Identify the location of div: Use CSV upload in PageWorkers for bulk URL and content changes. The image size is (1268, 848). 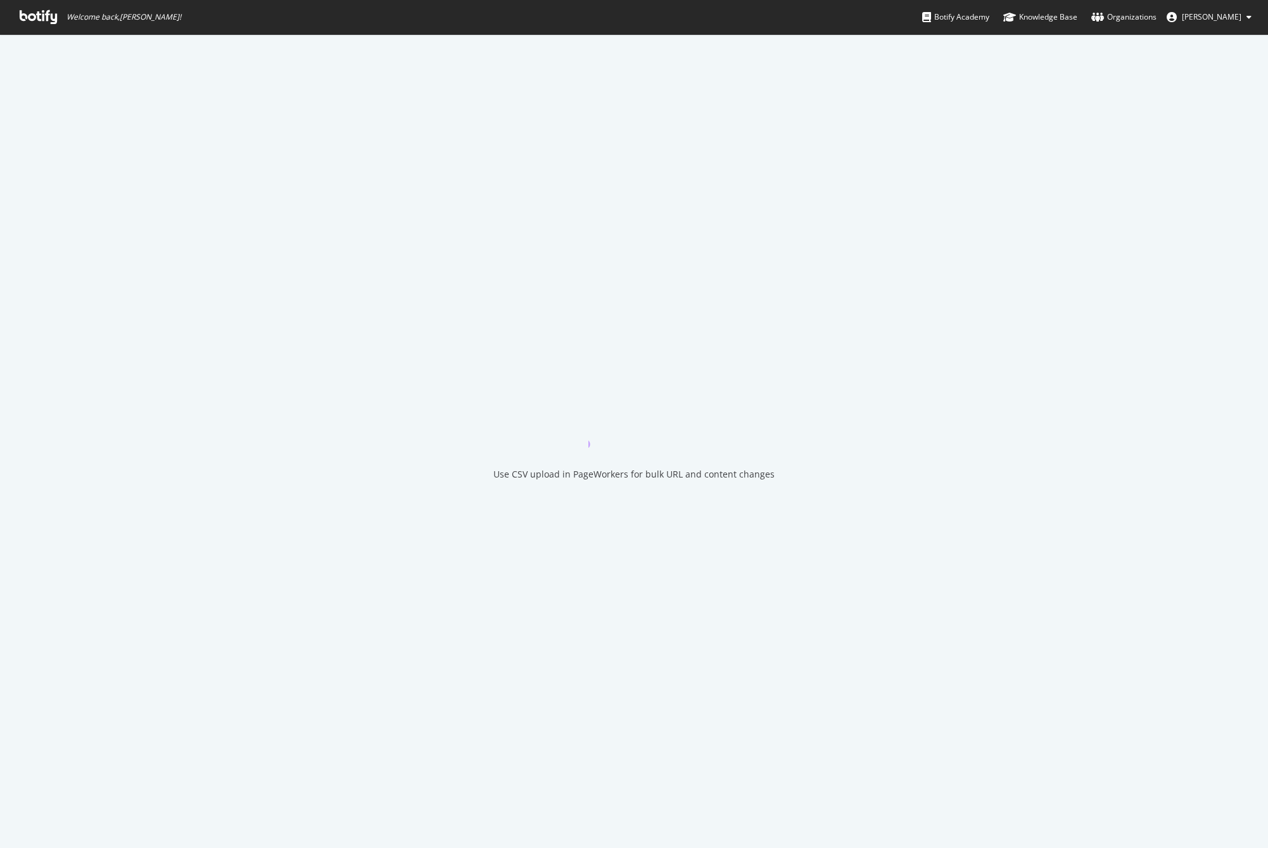
(634, 474).